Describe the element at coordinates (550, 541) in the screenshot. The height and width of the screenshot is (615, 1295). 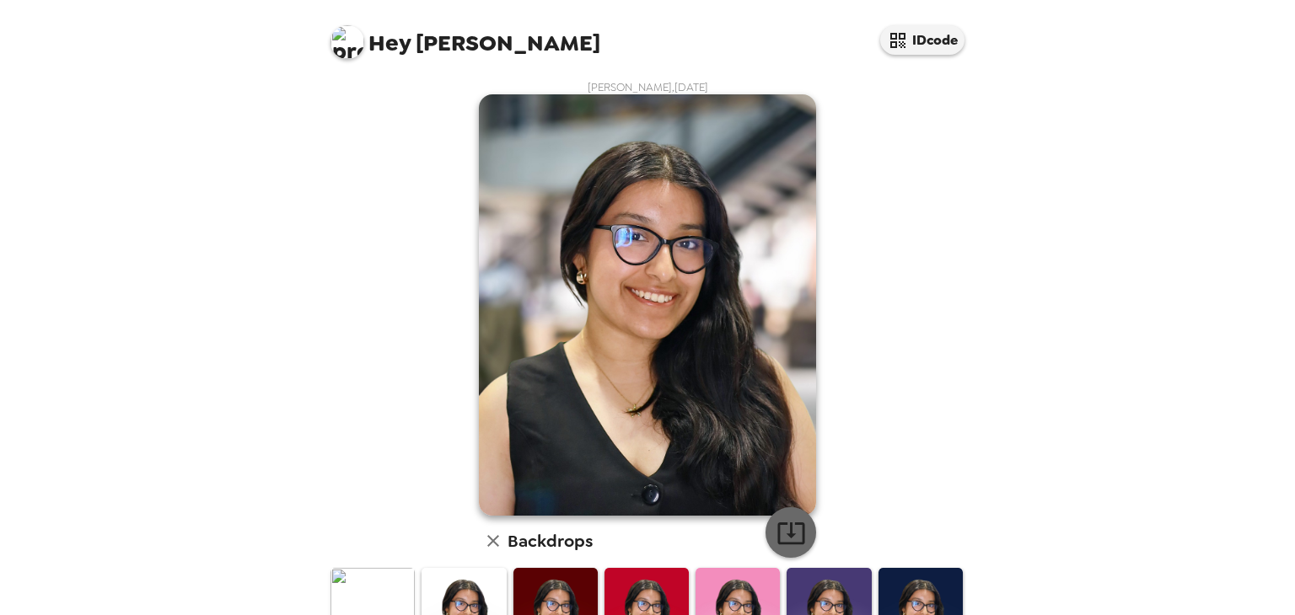
I see `h6: Backdrops` at that location.